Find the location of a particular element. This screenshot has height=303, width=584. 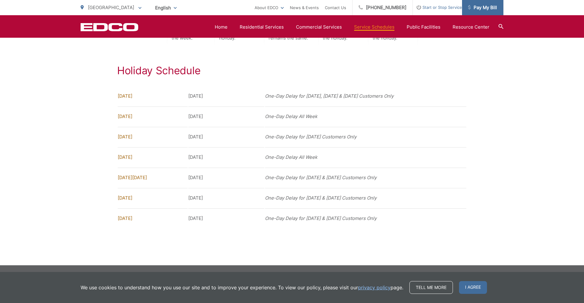

span: I agree is located at coordinates (473, 287).